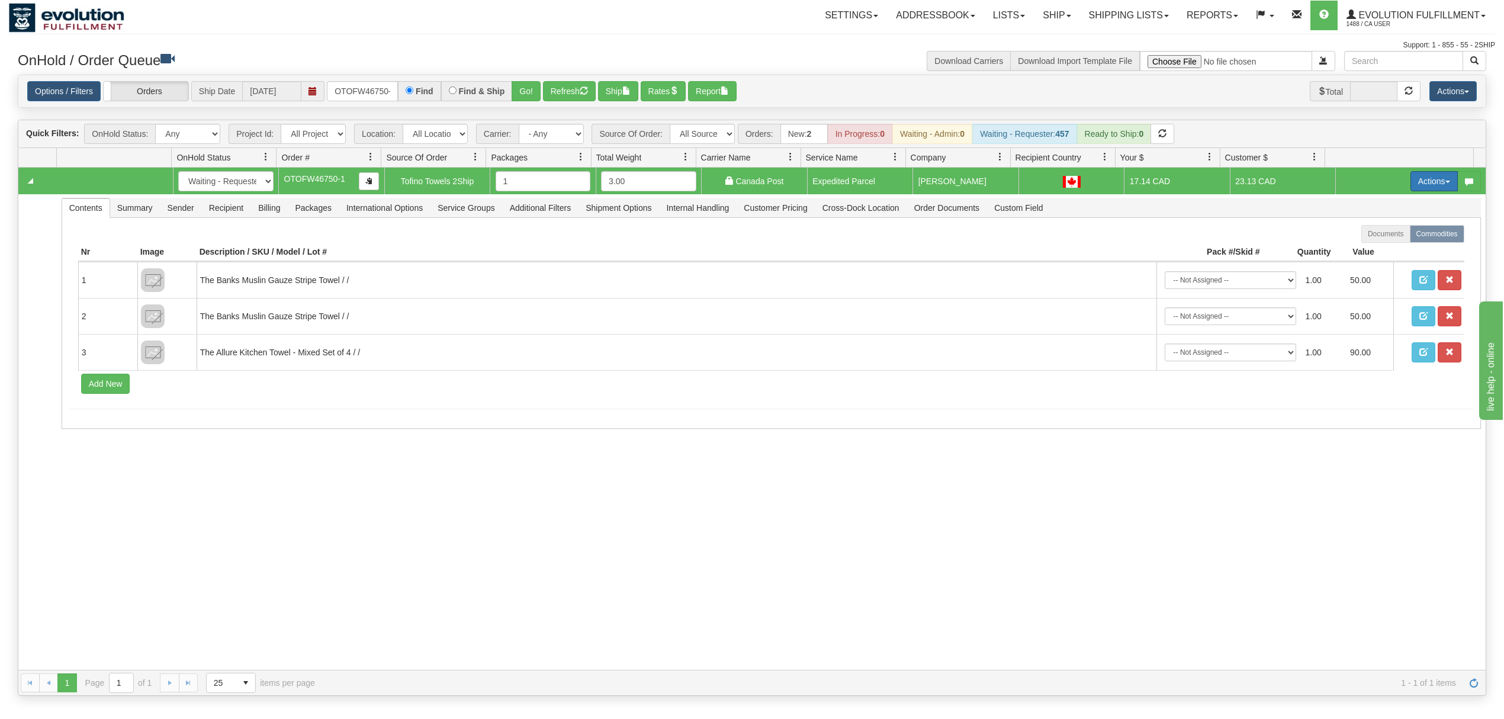  What do you see at coordinates (221, 683) in the screenshot?
I see `span: 25` at bounding box center [221, 683].